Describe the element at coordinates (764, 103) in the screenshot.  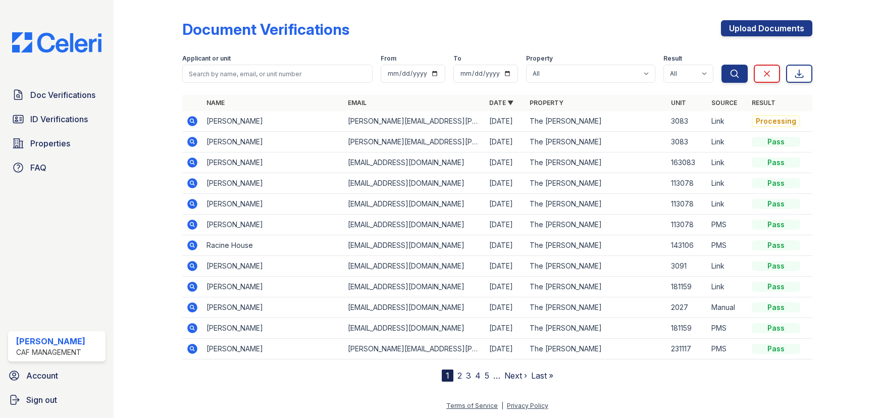
I see `a: Result` at that location.